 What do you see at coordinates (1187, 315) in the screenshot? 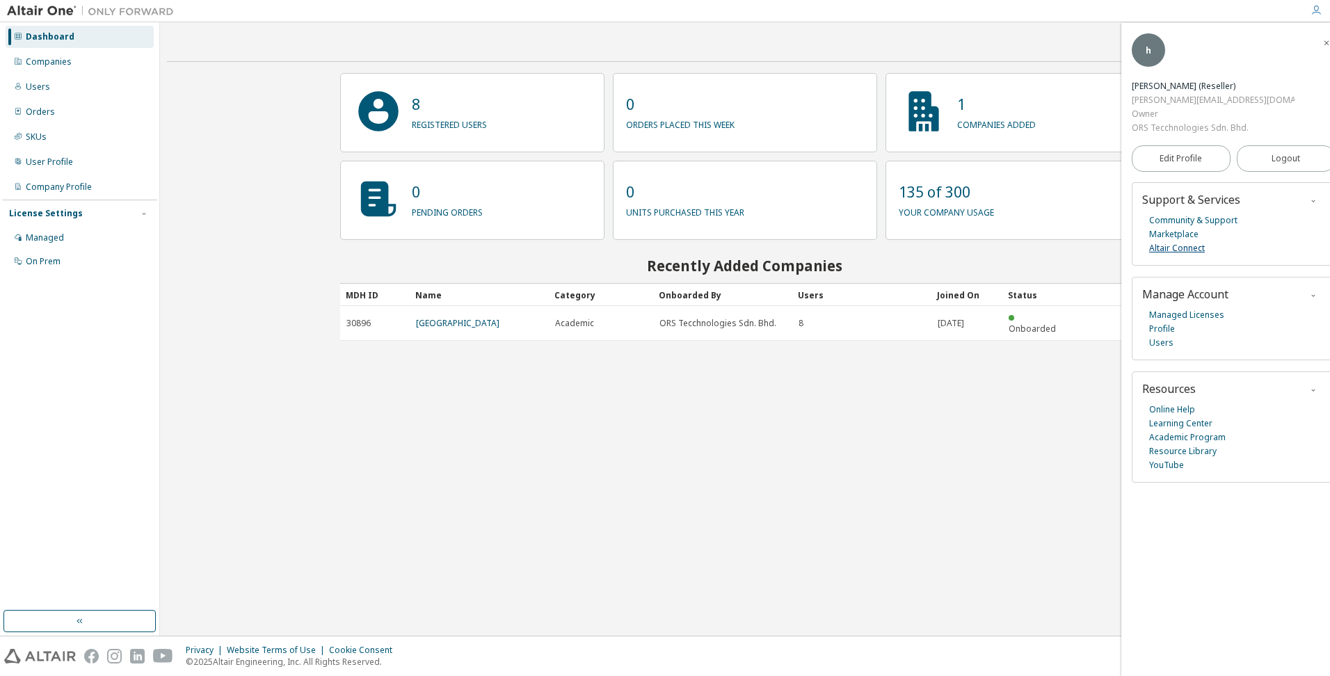
I see `a: Managed Licenses` at bounding box center [1187, 315].